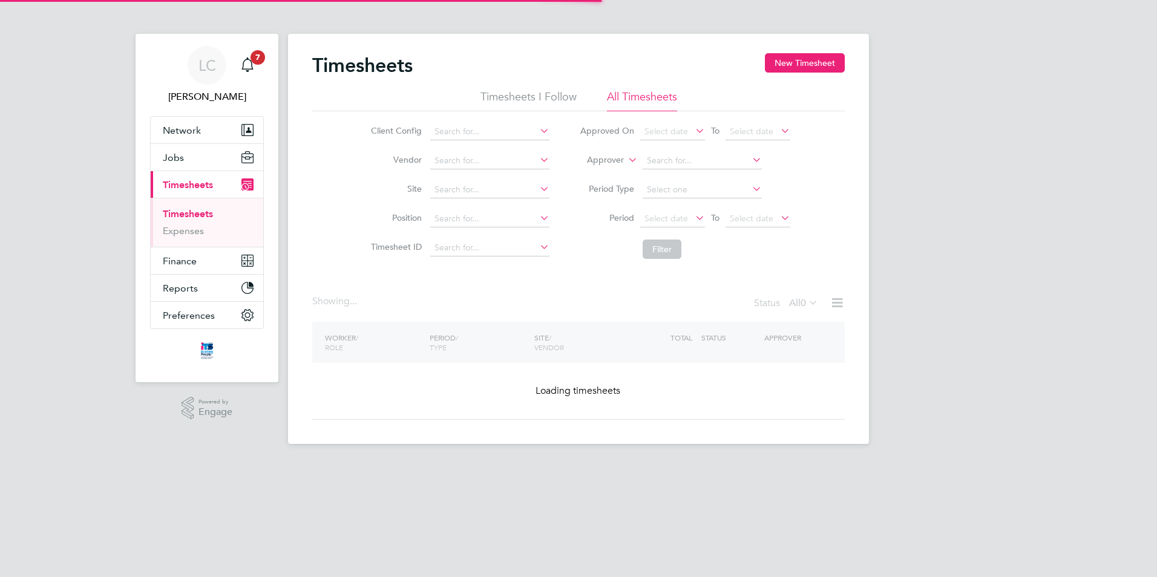 This screenshot has height=577, width=1157. I want to click on label: Timesheet ID, so click(394, 247).